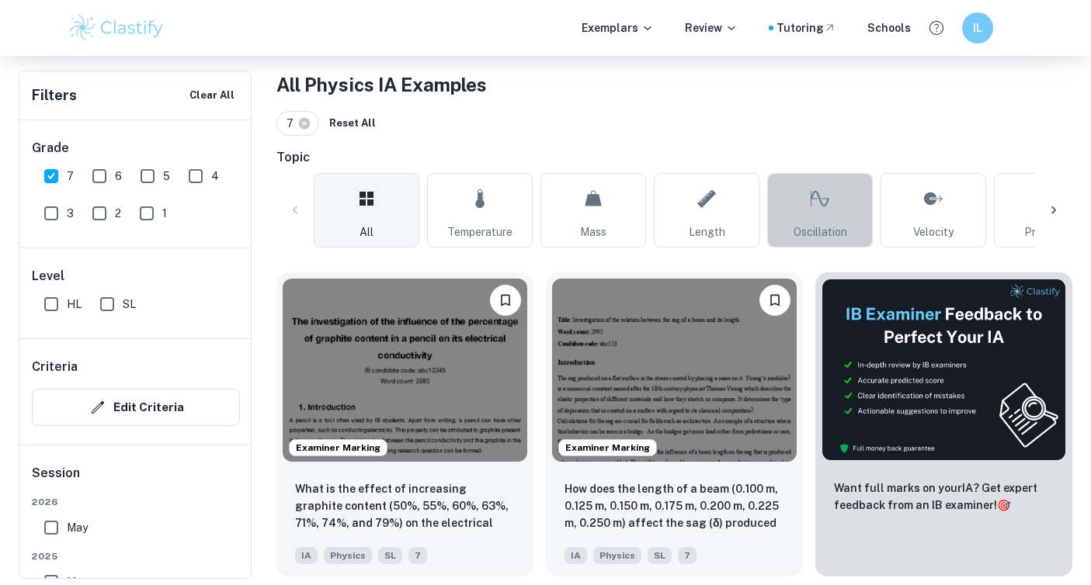  I want to click on button: IL, so click(977, 28).